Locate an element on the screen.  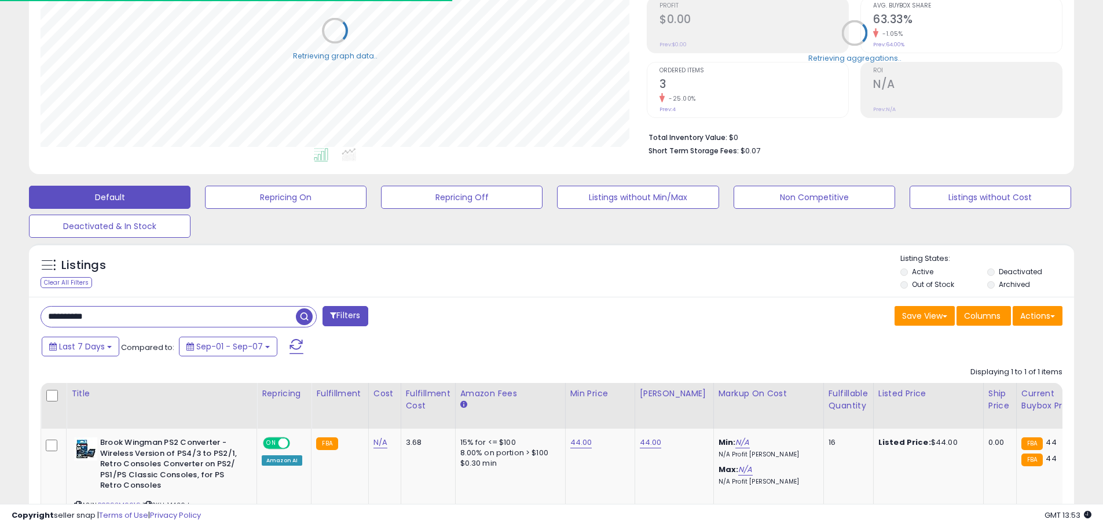
div: Title is located at coordinates (162, 394).